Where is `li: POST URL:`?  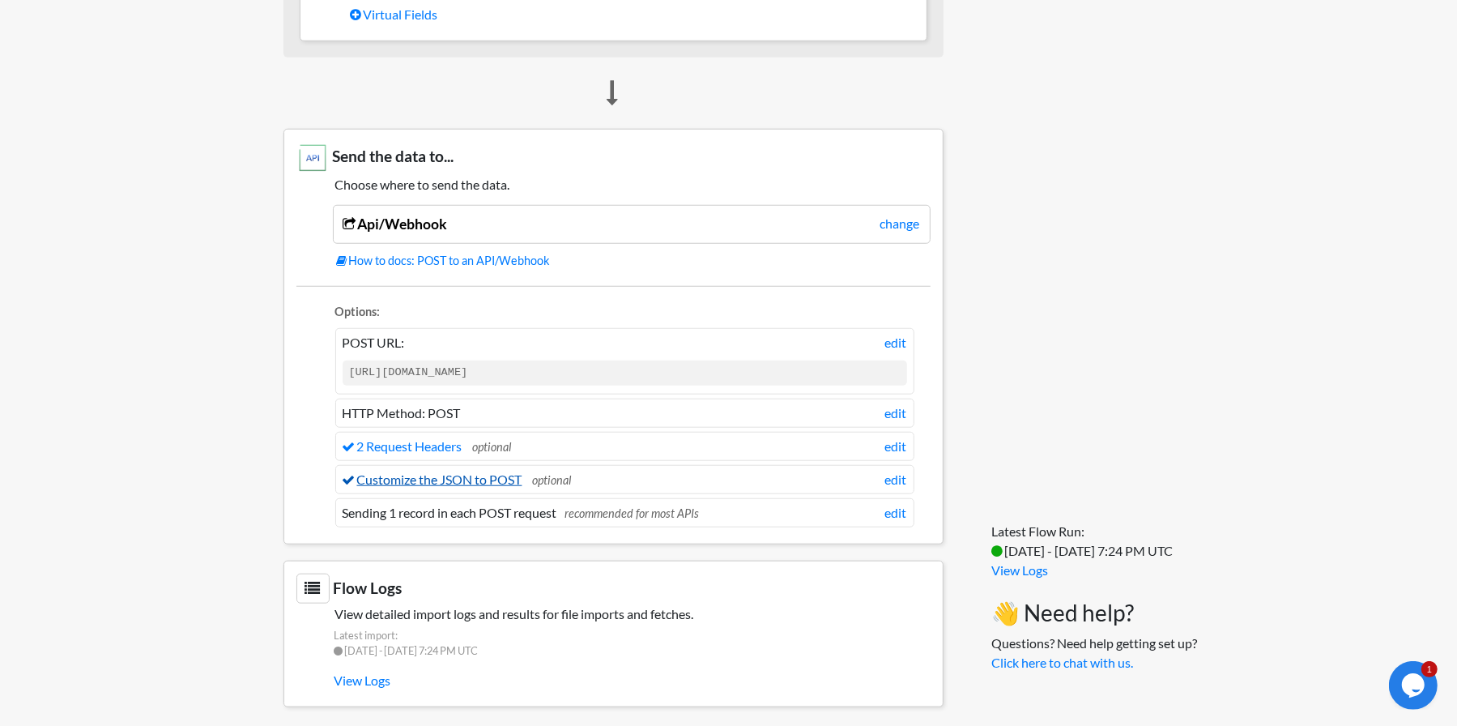 li: POST URL: is located at coordinates (625, 360).